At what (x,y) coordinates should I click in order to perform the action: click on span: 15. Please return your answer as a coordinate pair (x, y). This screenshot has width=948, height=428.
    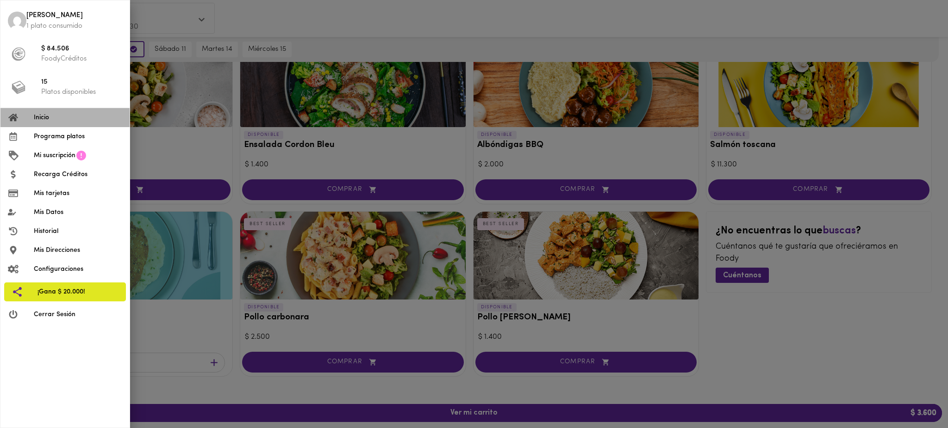
    Looking at the image, I should click on (81, 82).